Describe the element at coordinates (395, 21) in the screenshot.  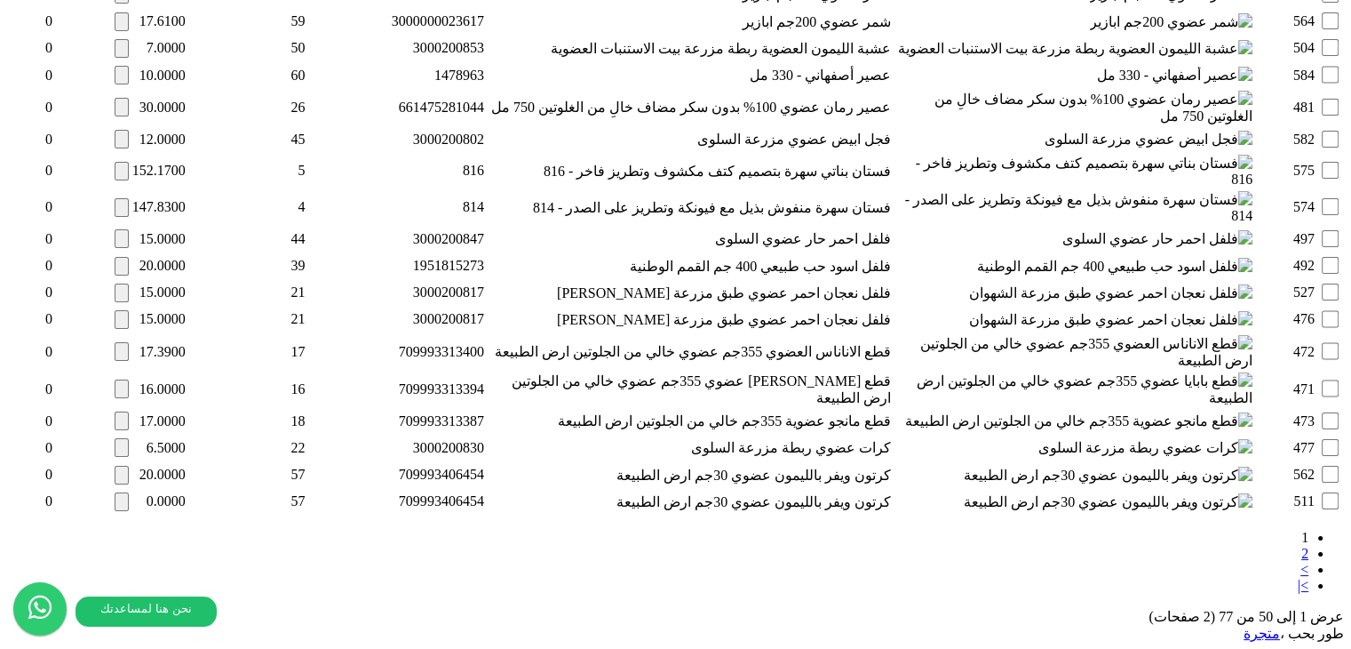
I see `td: 3000000023617` at that location.